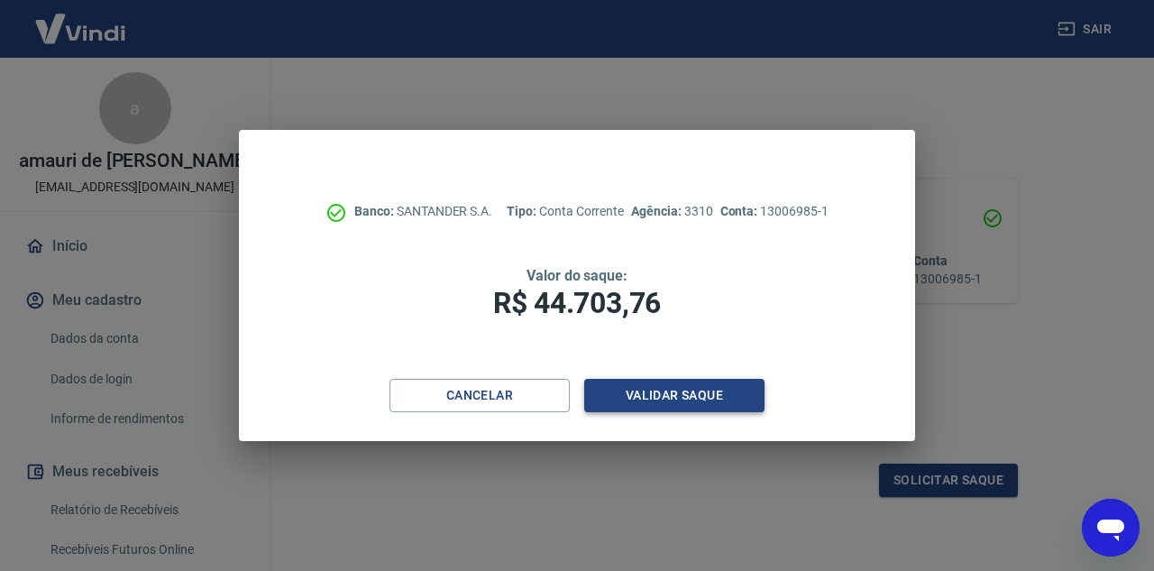  What do you see at coordinates (565, 211) in the screenshot?
I see `p: Conta Corrente` at bounding box center [565, 211].